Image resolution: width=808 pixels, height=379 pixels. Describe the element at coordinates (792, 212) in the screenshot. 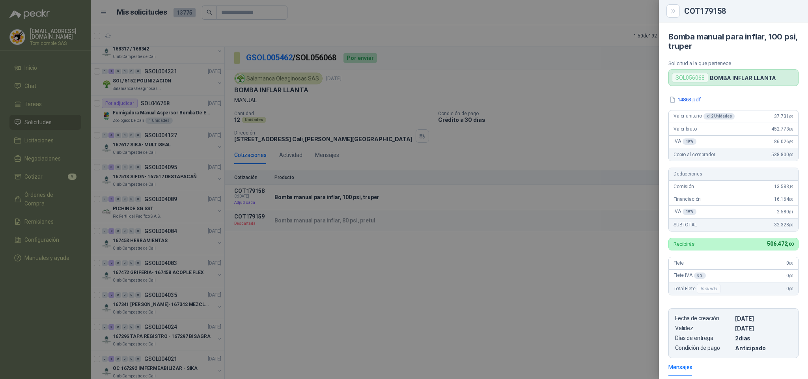

I see `span: ,81` at that location.